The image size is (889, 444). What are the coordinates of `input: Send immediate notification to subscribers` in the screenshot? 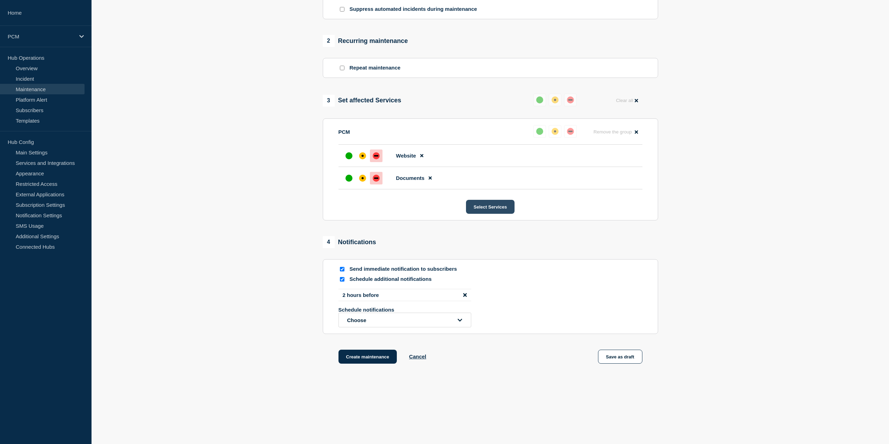 It's located at (342, 269).